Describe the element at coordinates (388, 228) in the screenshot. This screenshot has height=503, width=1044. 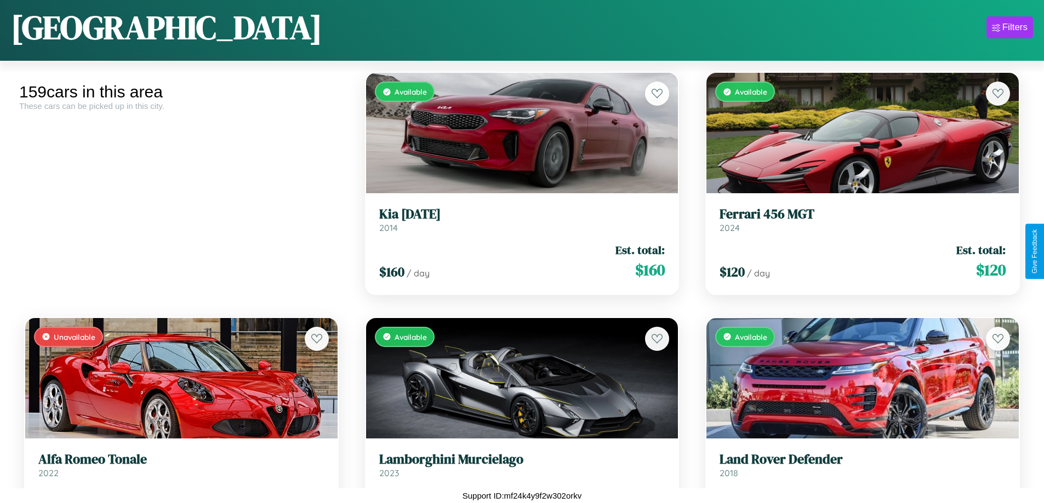
I see `span: 2014` at that location.